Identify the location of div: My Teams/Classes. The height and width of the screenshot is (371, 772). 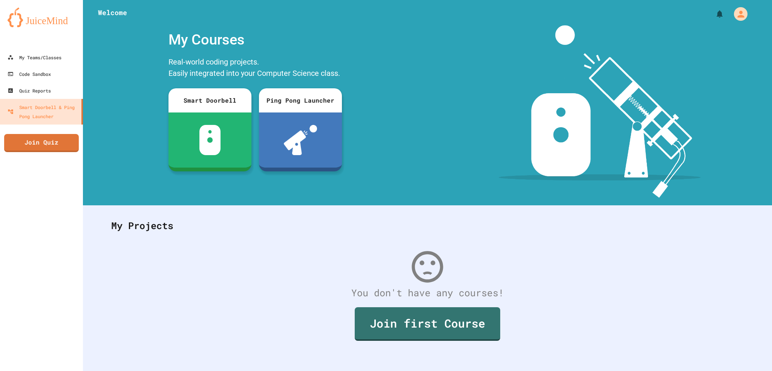
(34, 57).